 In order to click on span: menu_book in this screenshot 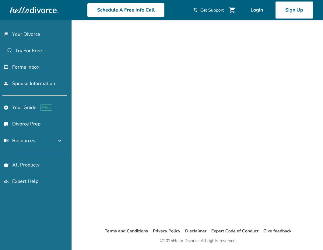, I will do `click(6, 141)`.